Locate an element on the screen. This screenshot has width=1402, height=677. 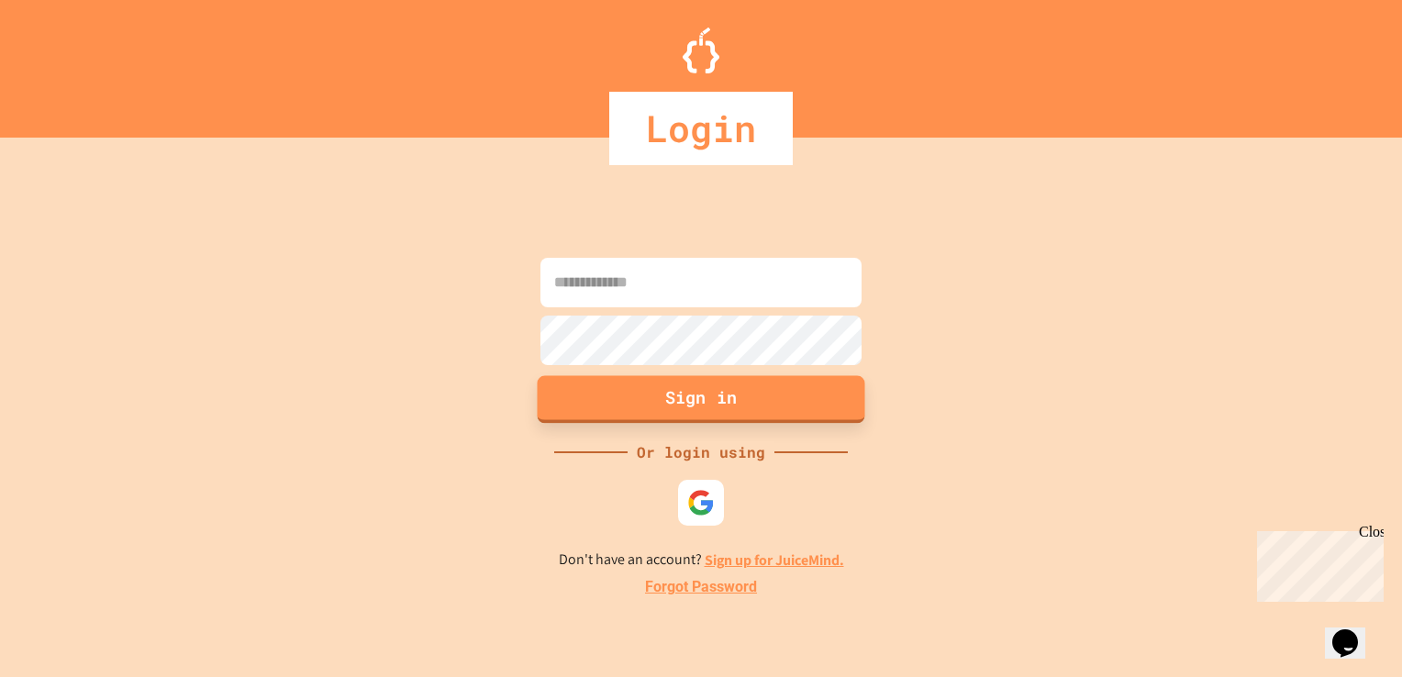
a: Sign up for JuiceMind. is located at coordinates (774, 560).